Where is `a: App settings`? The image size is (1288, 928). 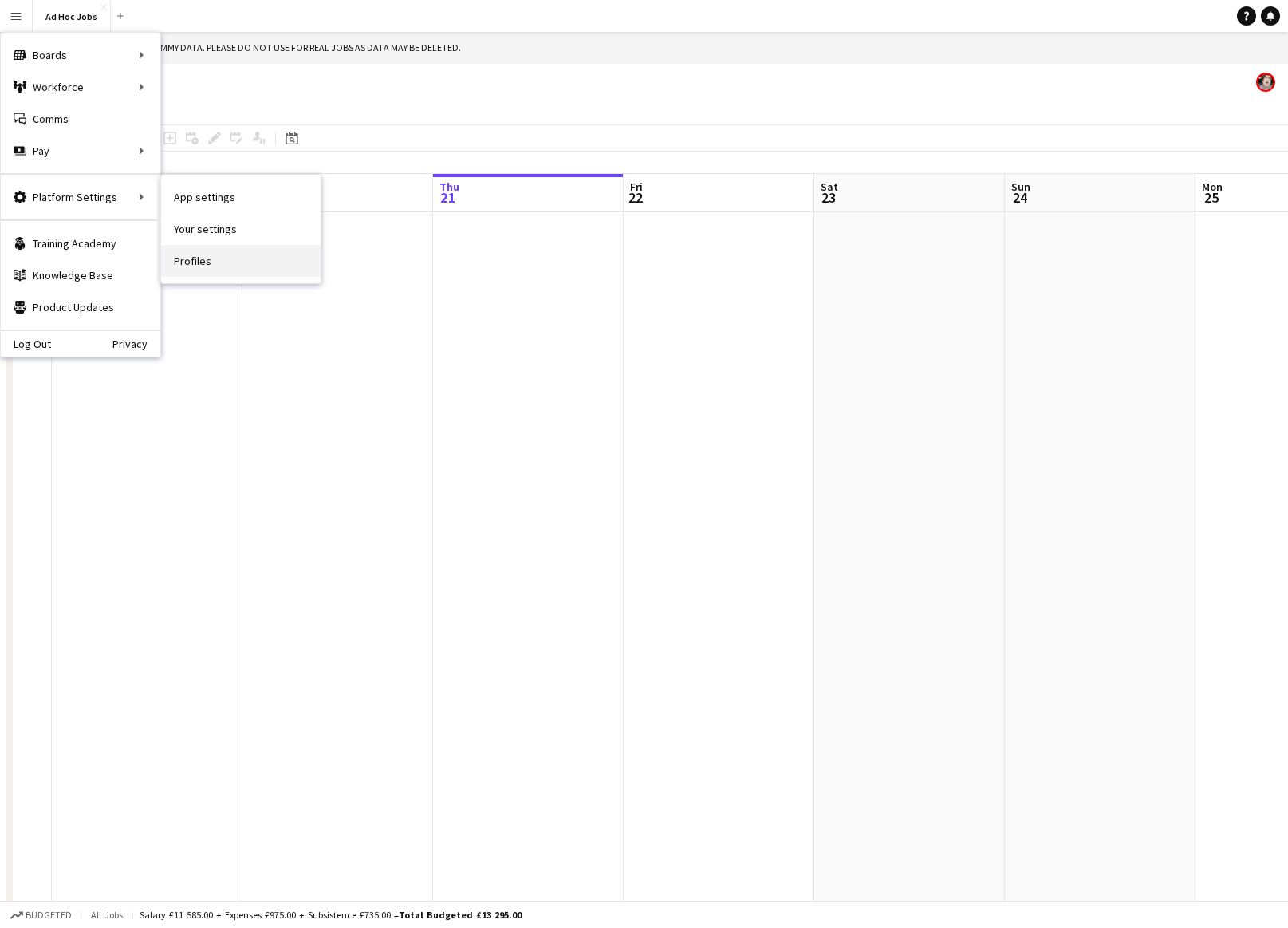
a: App settings is located at coordinates (241, 197).